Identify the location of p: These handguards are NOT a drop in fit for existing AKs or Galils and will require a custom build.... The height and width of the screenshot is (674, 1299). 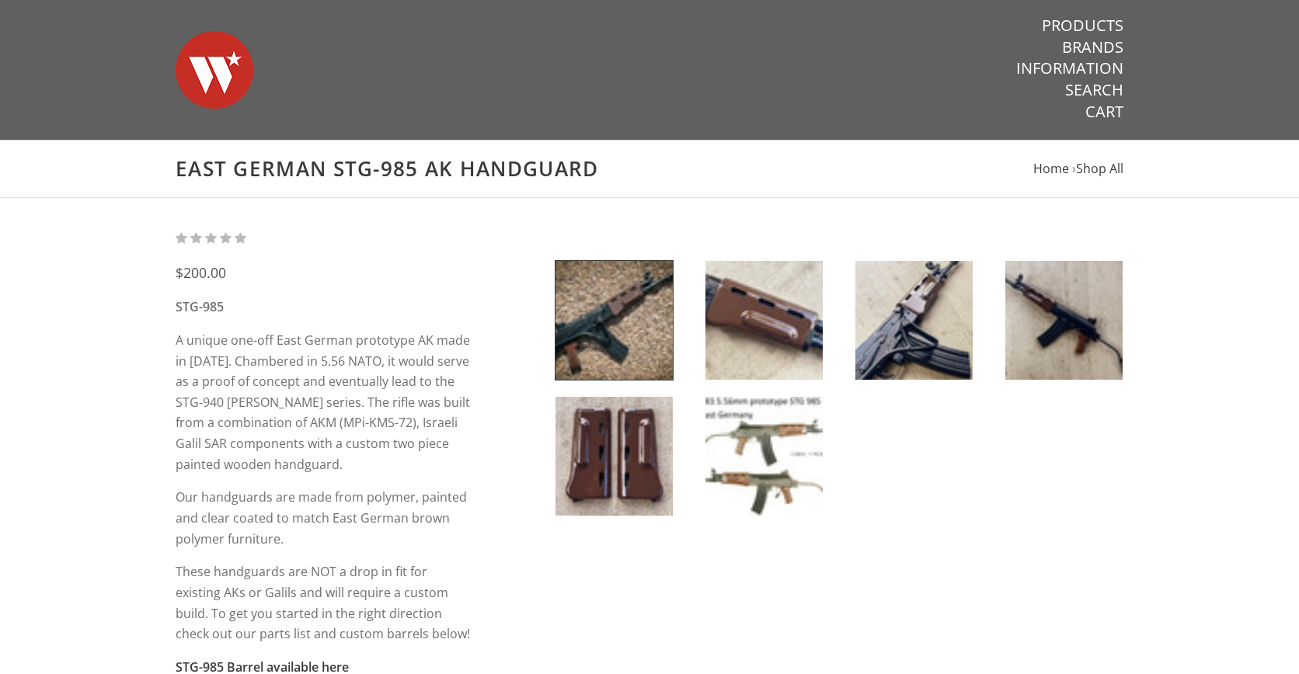
(324, 603).